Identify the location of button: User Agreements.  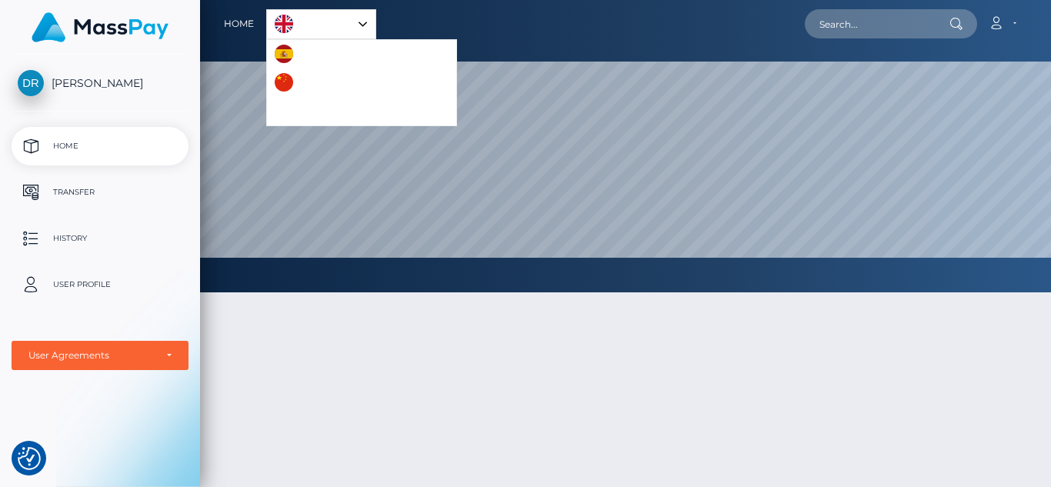
(100, 355).